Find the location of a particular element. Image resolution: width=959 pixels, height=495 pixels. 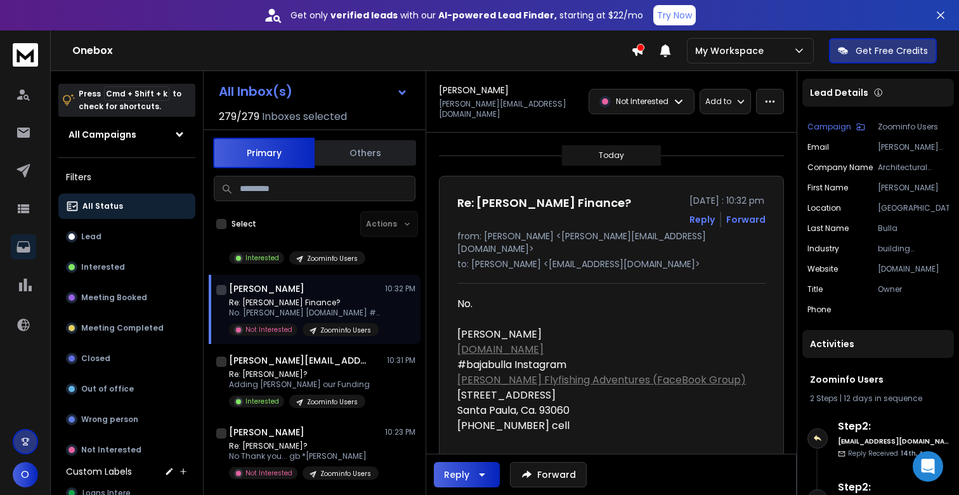

p: Architectural Woodworks is located at coordinates (914, 167).